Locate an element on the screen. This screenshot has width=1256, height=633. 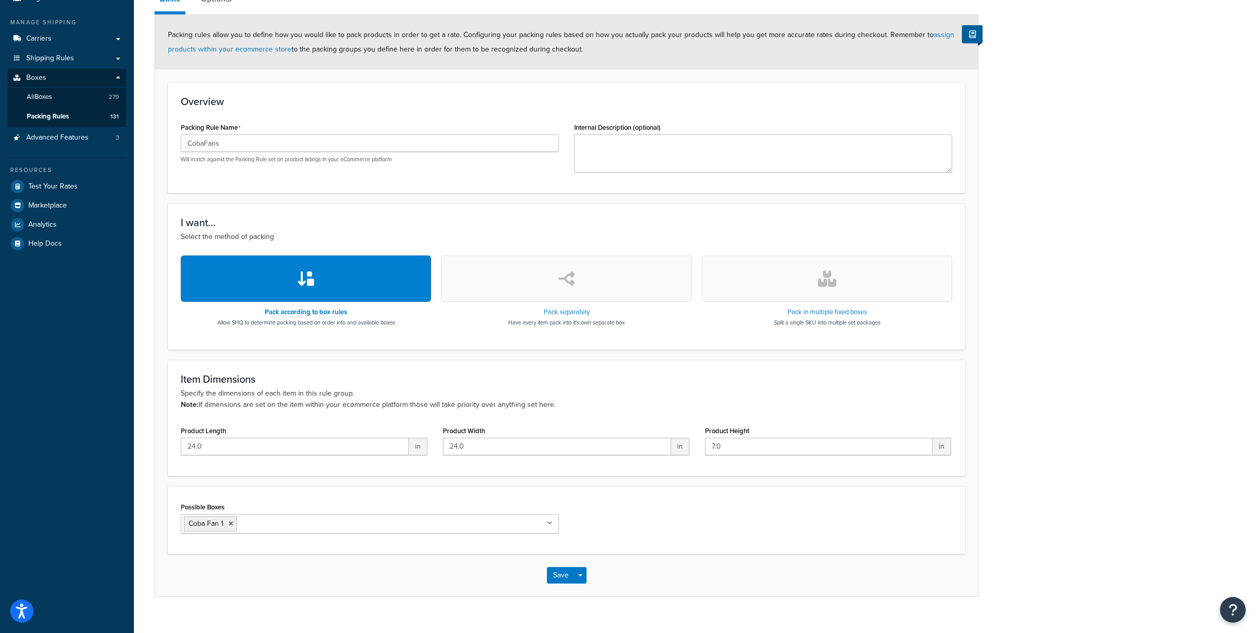
span: 279 is located at coordinates (114, 97).